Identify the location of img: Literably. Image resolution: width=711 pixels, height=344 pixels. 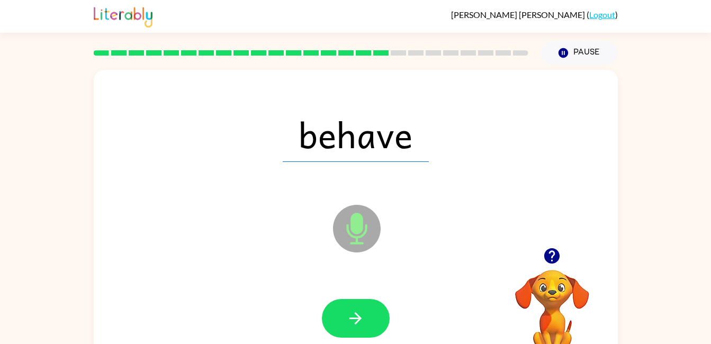
(123, 16).